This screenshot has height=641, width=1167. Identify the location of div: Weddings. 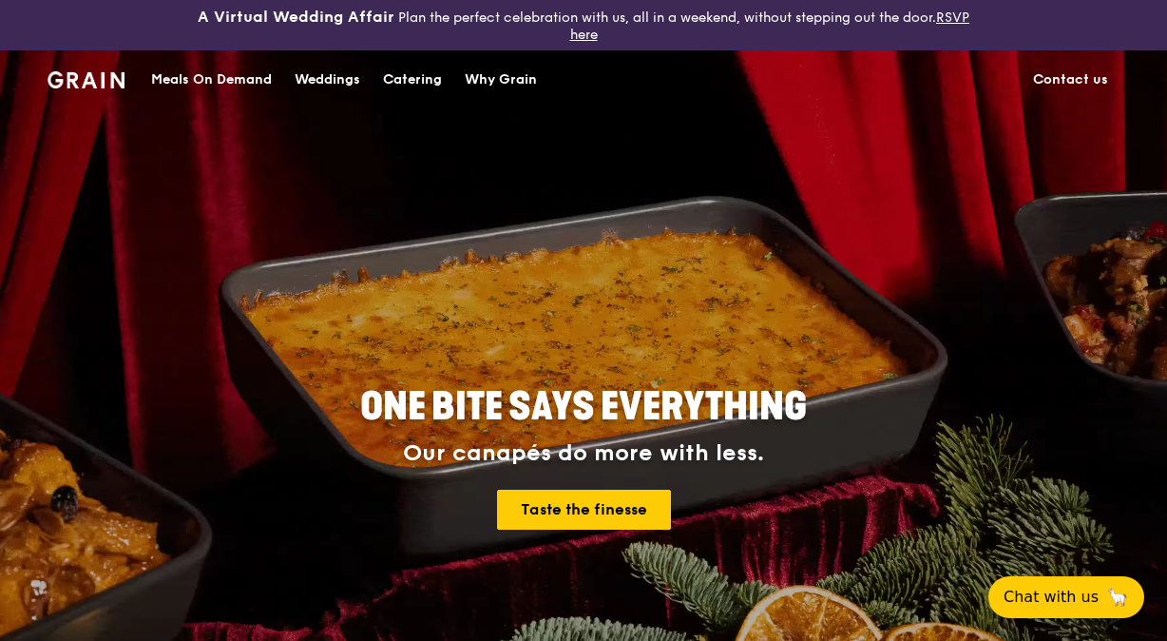
(327, 80).